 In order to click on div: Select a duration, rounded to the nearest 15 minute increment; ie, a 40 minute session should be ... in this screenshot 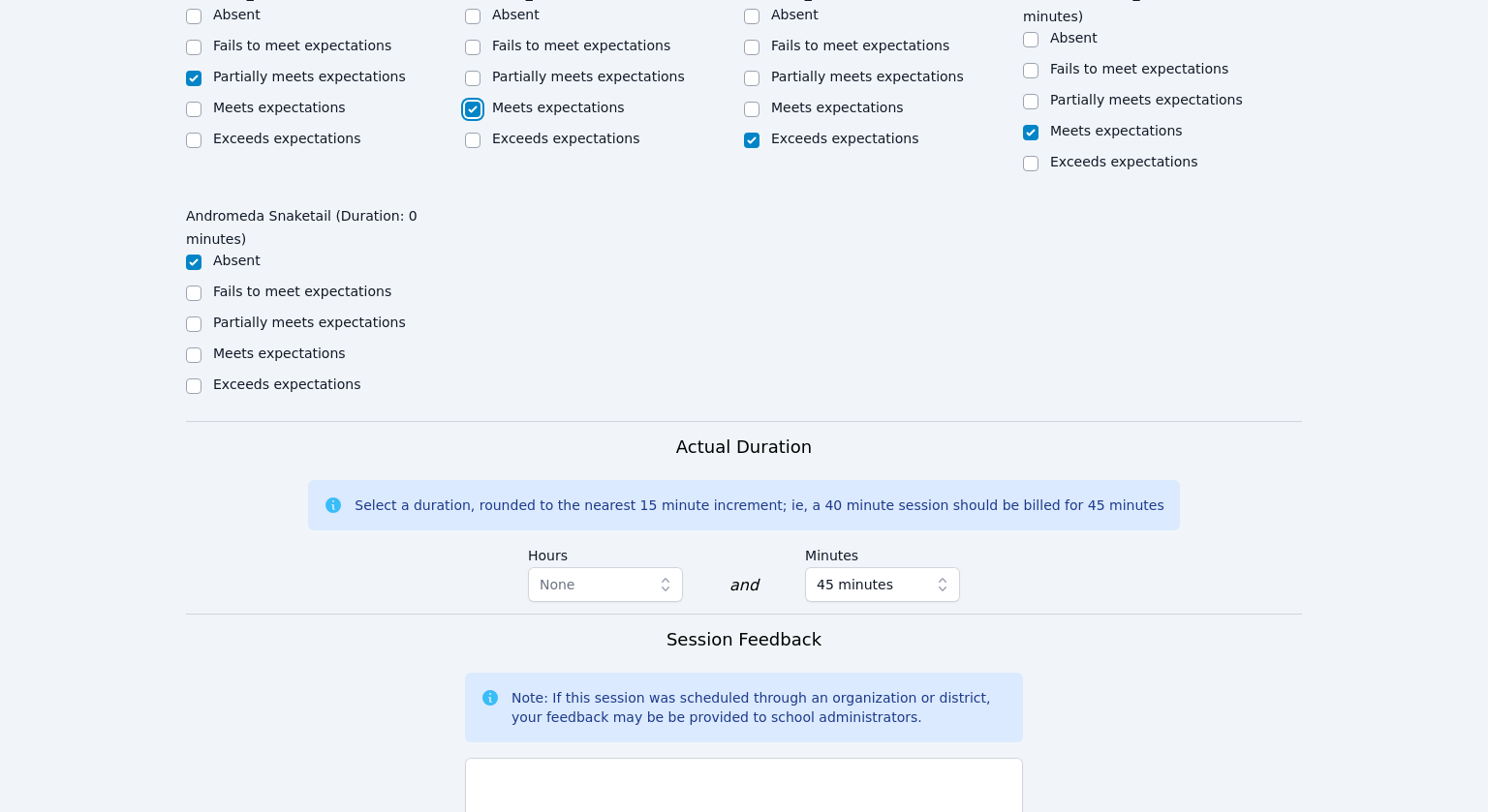, I will do `click(759, 505)`.